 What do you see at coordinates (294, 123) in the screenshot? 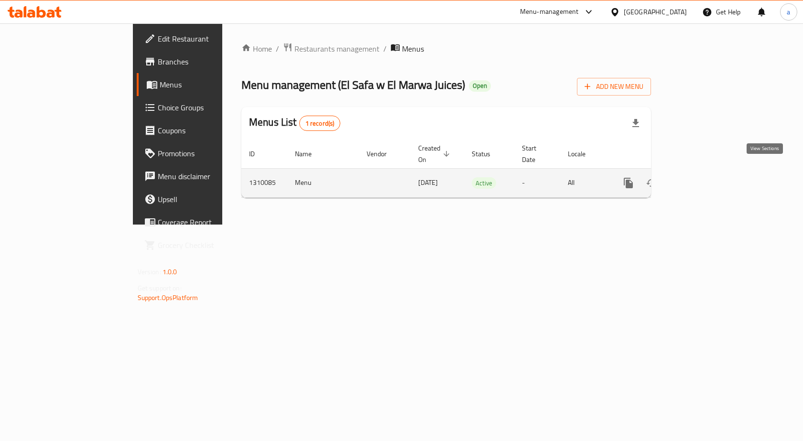
I see `h2: Menus List` at bounding box center [294, 123].